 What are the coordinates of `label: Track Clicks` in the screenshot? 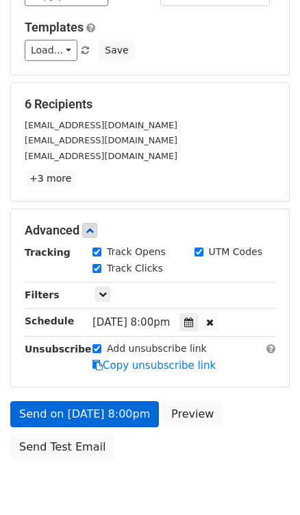 It's located at (135, 268).